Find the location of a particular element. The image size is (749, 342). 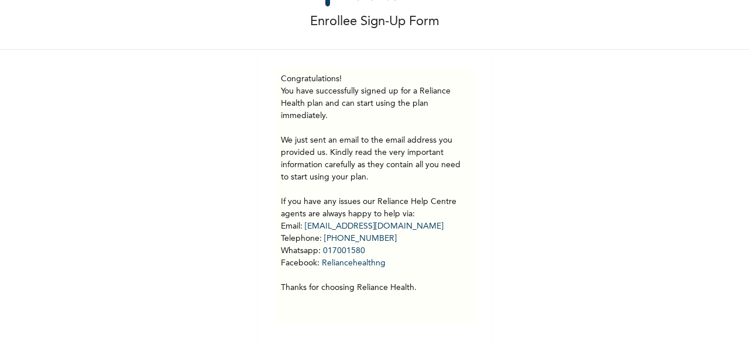

h3: Congratulations! is located at coordinates (374, 79).